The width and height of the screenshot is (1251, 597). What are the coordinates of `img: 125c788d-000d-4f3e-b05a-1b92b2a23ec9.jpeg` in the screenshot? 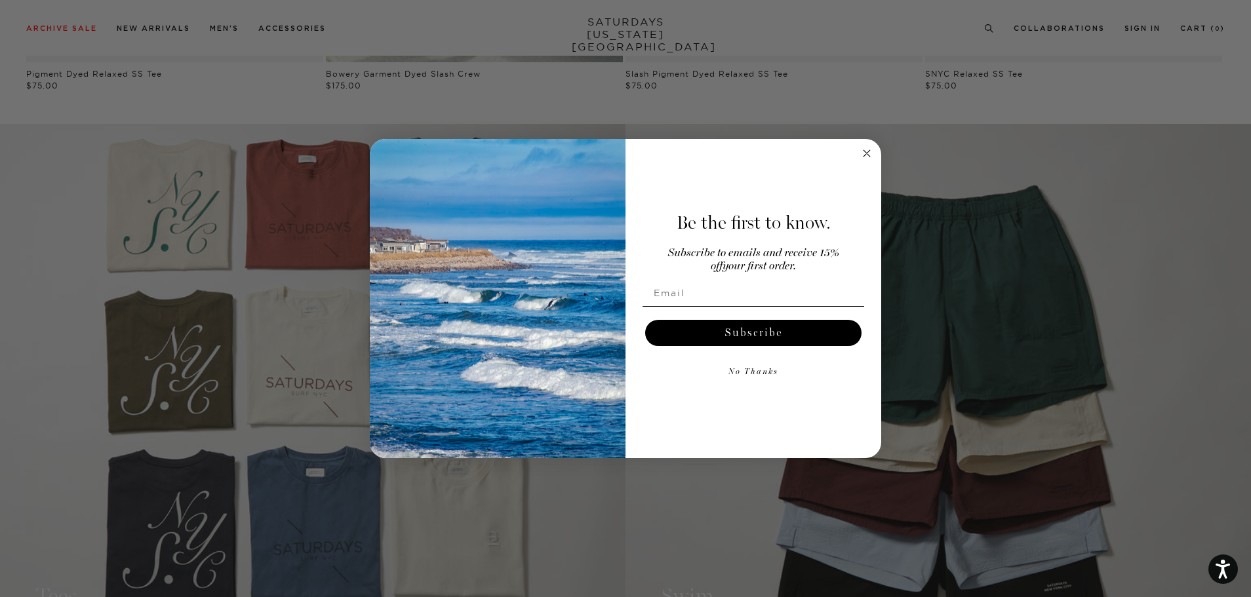 It's located at (497, 299).